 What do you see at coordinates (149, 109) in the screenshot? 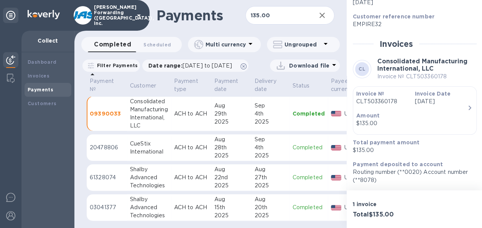
I see `div: Manufacturing` at bounding box center [149, 109].